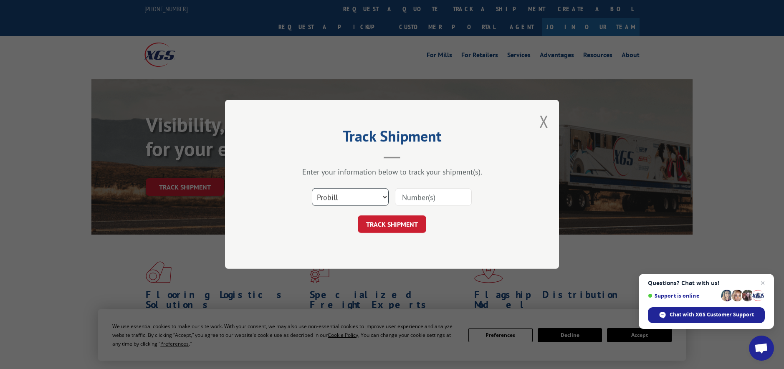 Image resolution: width=784 pixels, height=369 pixels. I want to click on span: Chat with XGS Customer Support, so click(712, 315).